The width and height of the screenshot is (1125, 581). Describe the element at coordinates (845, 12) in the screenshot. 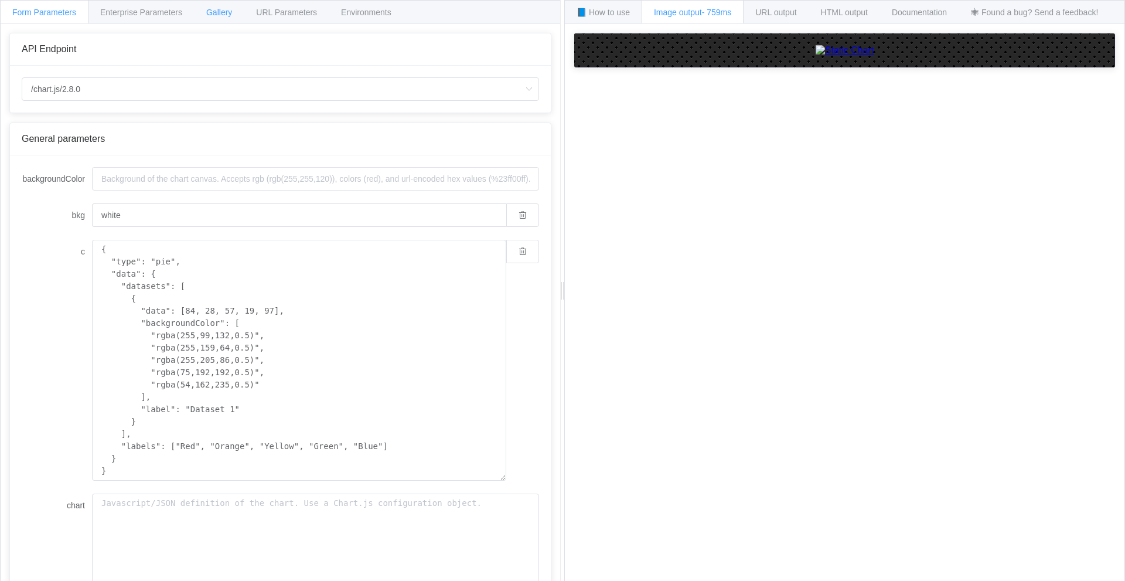

I see `span: HTML output` at that location.